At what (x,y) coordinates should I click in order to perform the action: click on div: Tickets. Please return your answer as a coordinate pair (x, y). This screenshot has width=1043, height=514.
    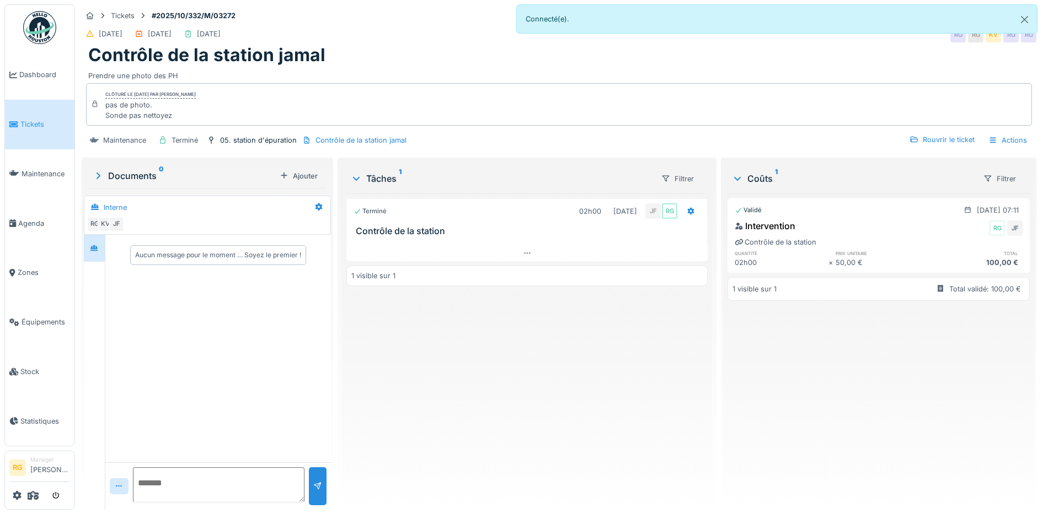
    Looking at the image, I should click on (122, 15).